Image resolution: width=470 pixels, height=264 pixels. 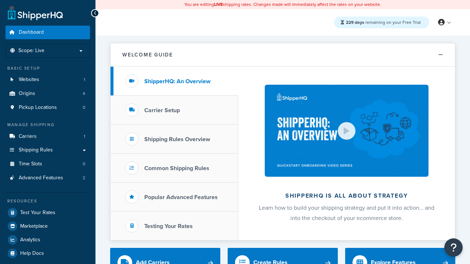 What do you see at coordinates (48, 32) in the screenshot?
I see `a: Dashboard` at bounding box center [48, 32].